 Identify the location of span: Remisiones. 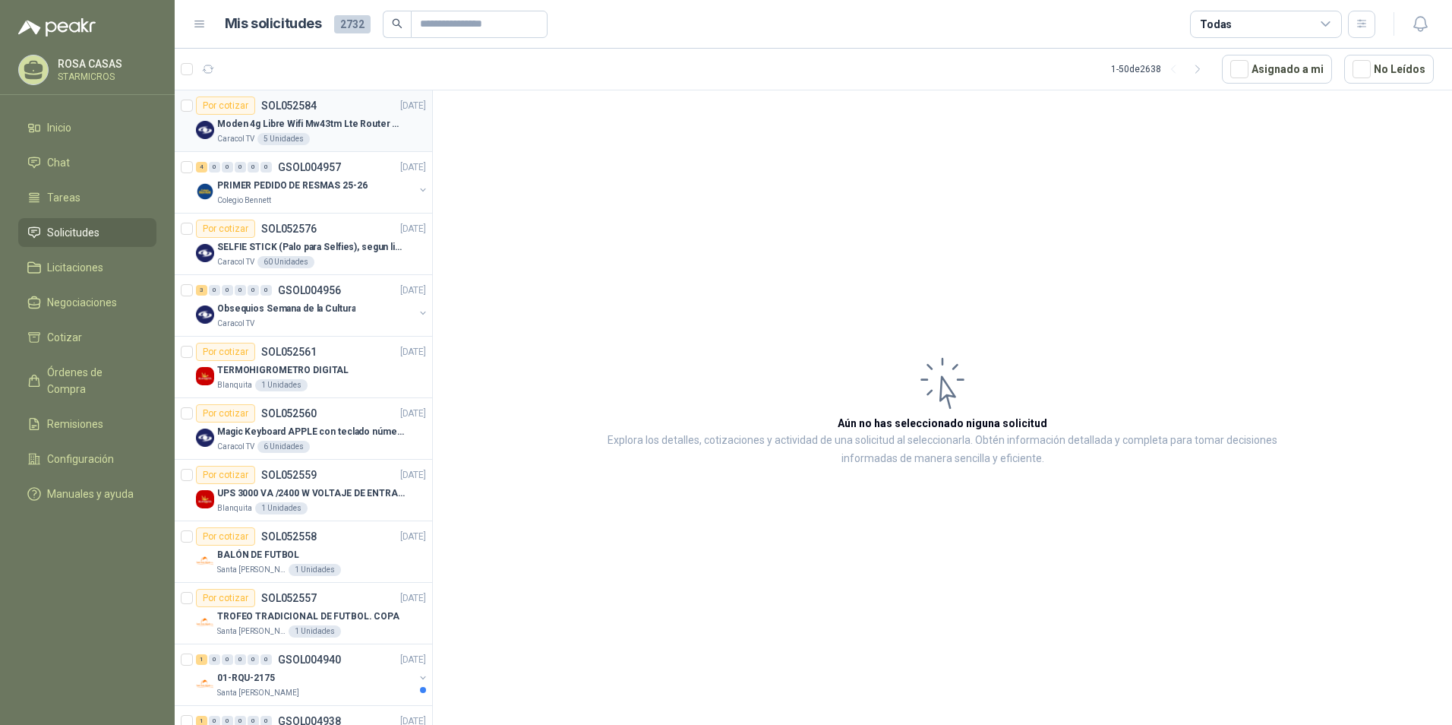
(75, 424).